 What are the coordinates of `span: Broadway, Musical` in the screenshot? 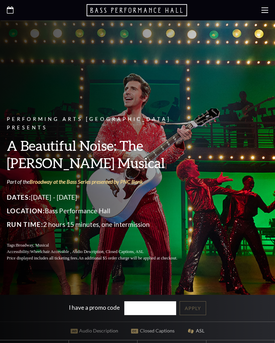 It's located at (32, 245).